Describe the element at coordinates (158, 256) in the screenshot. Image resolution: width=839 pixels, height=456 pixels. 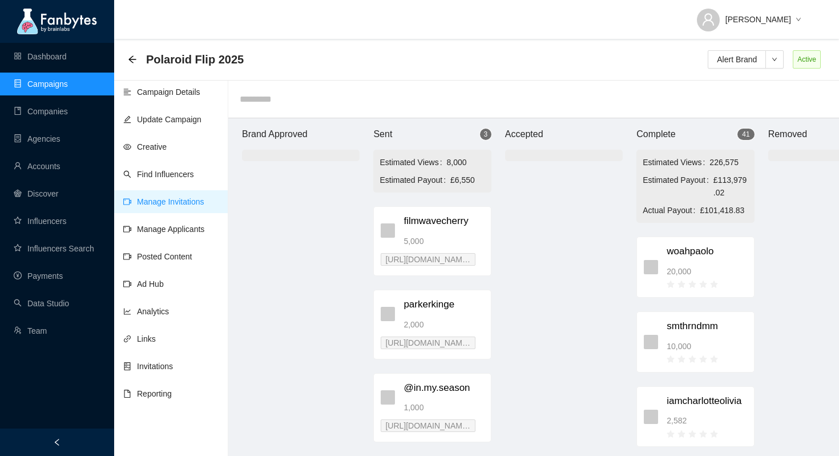
I see `a: video-cameraPosted Content` at that location.